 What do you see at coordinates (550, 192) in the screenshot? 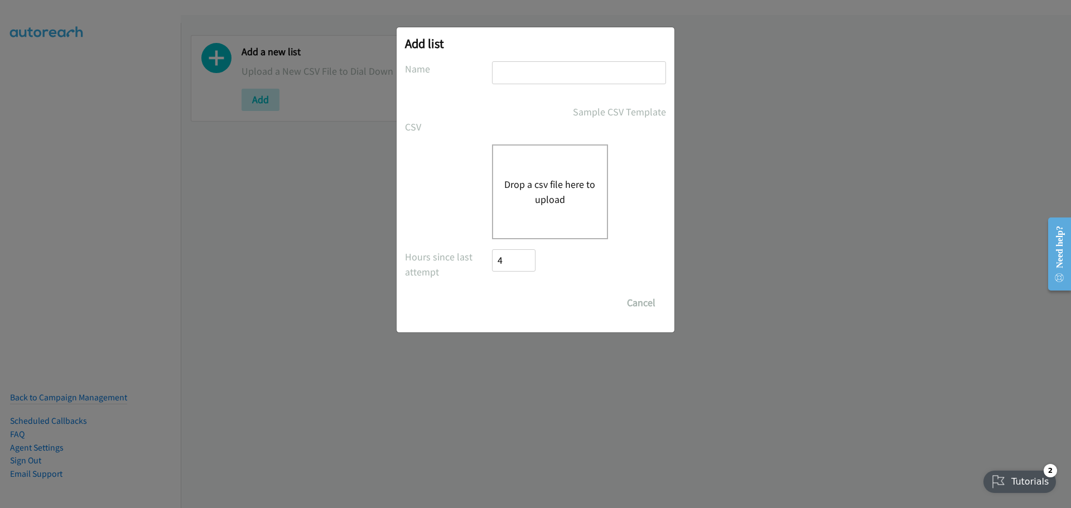
I see `button: Drop a csv file here to upload` at bounding box center [550, 192].